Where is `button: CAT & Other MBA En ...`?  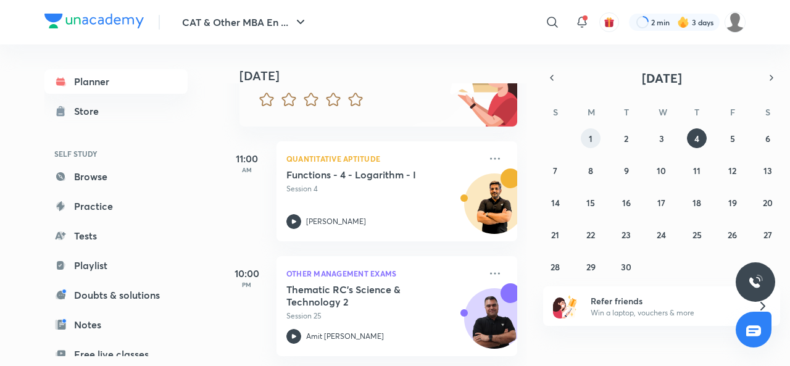 button: CAT & Other MBA En ... is located at coordinates (245, 22).